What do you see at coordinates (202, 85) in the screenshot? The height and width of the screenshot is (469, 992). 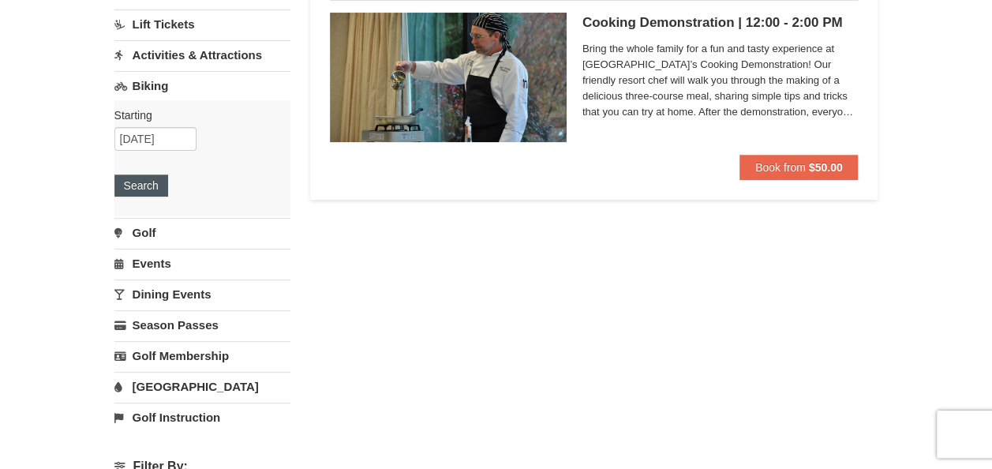 I see `a: Biking` at bounding box center [202, 85].